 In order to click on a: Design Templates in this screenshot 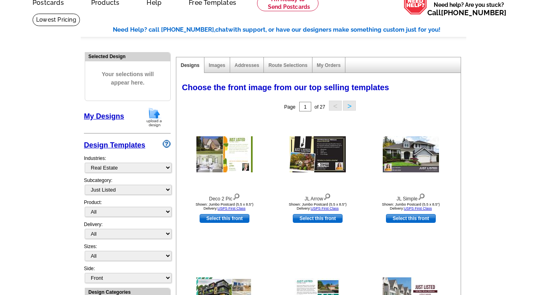, I will do `click(114, 145)`.